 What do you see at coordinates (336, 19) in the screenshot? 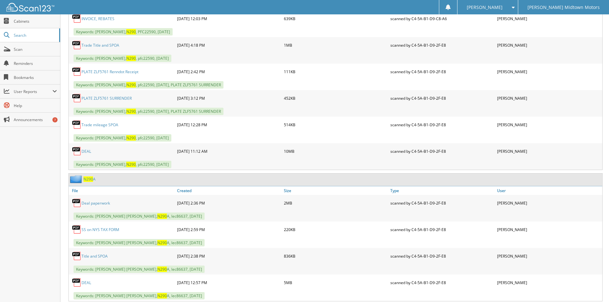
I see `div: 639KB` at bounding box center [336, 19].